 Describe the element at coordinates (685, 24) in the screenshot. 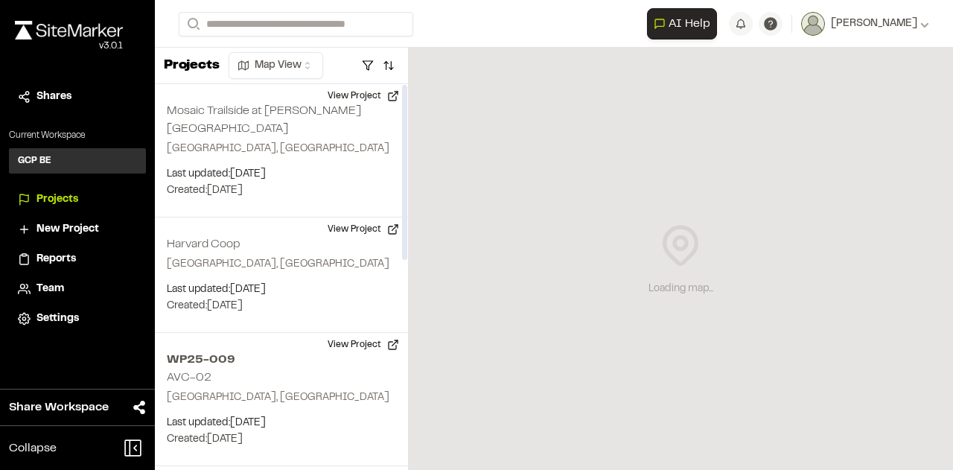

I see `div: Open AI Assistant` at that location.